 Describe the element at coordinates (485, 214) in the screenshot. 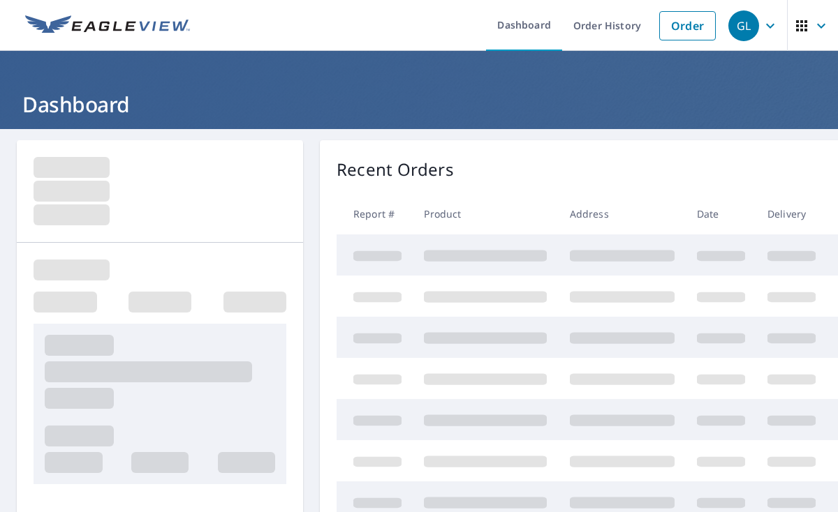

I see `th: Product` at that location.